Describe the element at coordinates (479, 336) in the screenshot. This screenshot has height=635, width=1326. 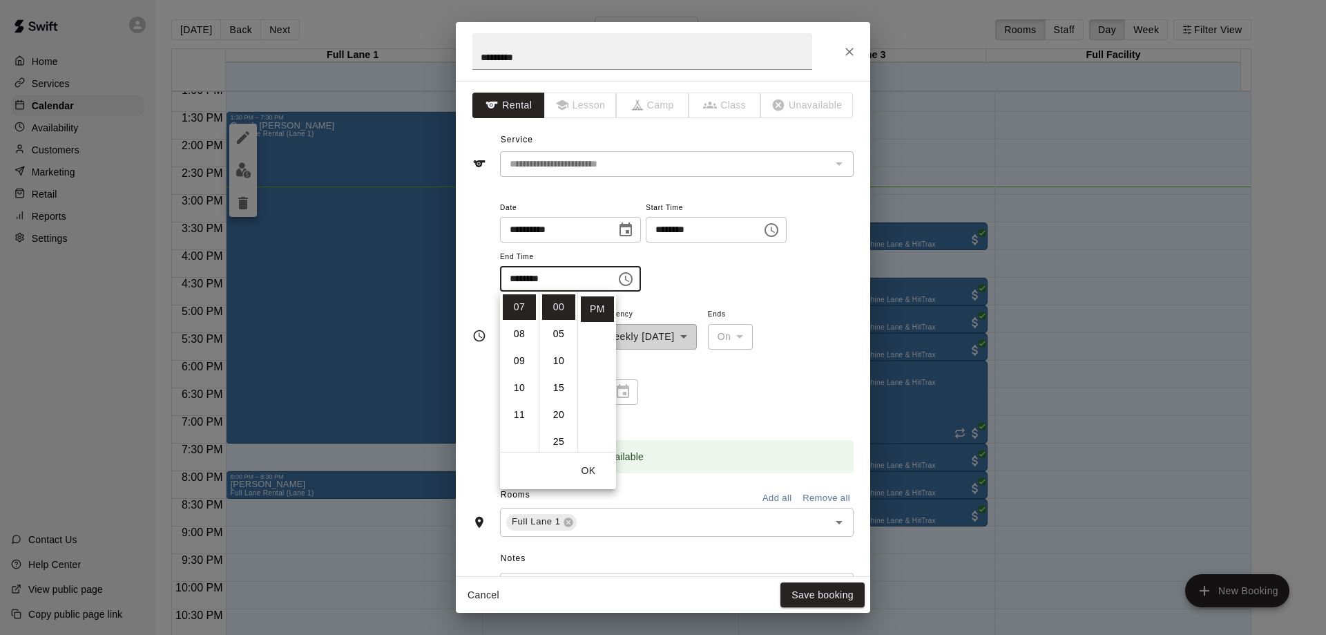
I see `svg: Timing` at that location.